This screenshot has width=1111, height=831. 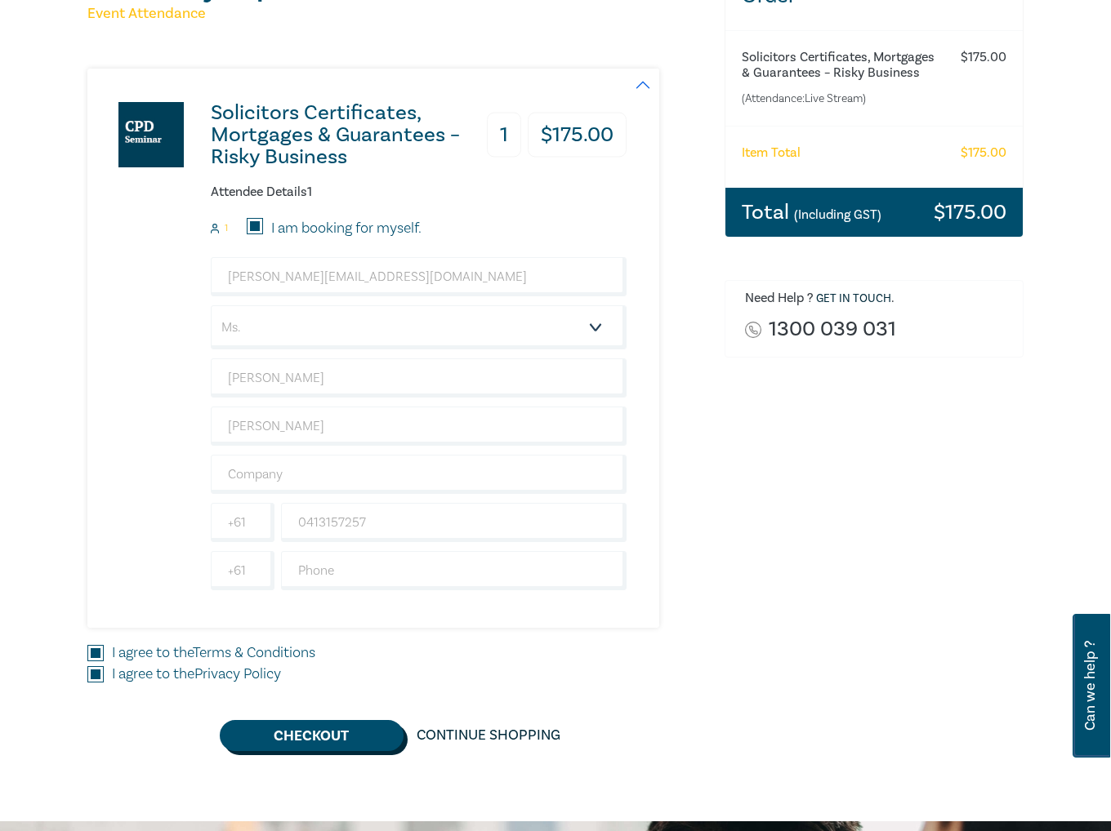 What do you see at coordinates (151, 135) in the screenshot?
I see `img: Solicitors Certificates, Mortgages & Guarantees – Risky Business` at bounding box center [151, 135].